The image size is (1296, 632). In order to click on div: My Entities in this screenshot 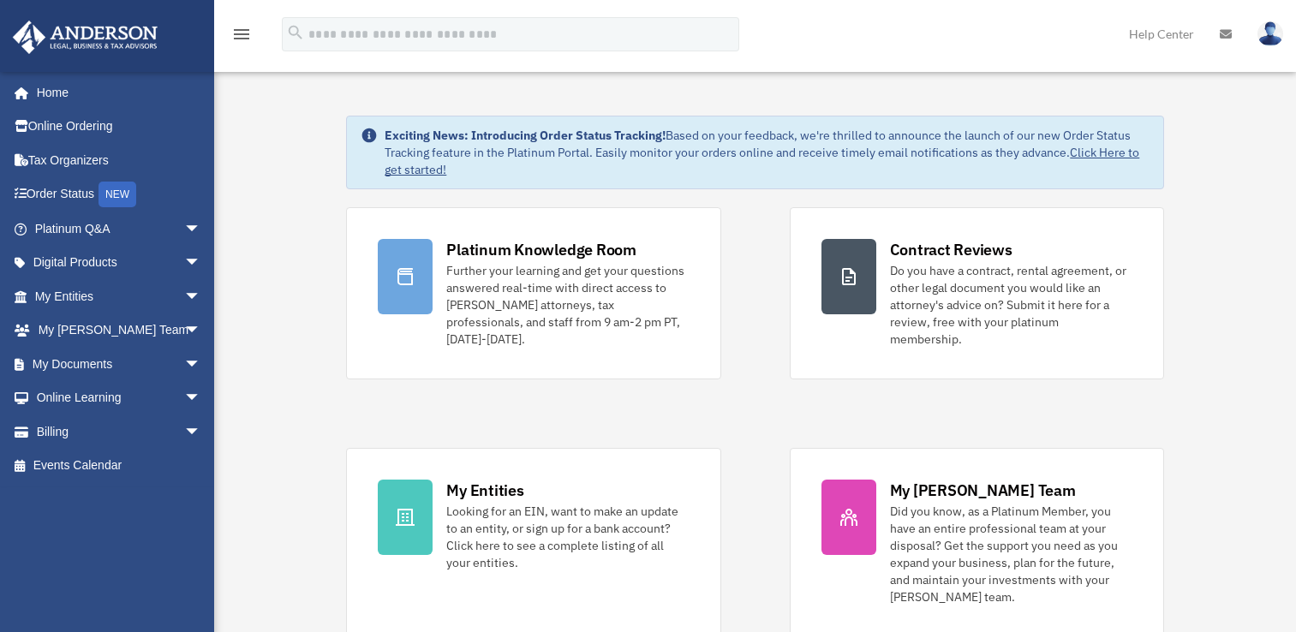, I will do `click(485, 490)`.